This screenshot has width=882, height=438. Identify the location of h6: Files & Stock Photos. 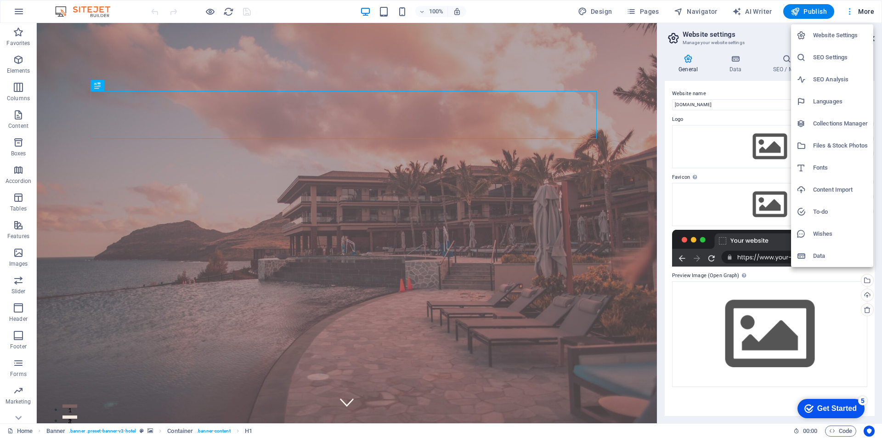
(840, 146).